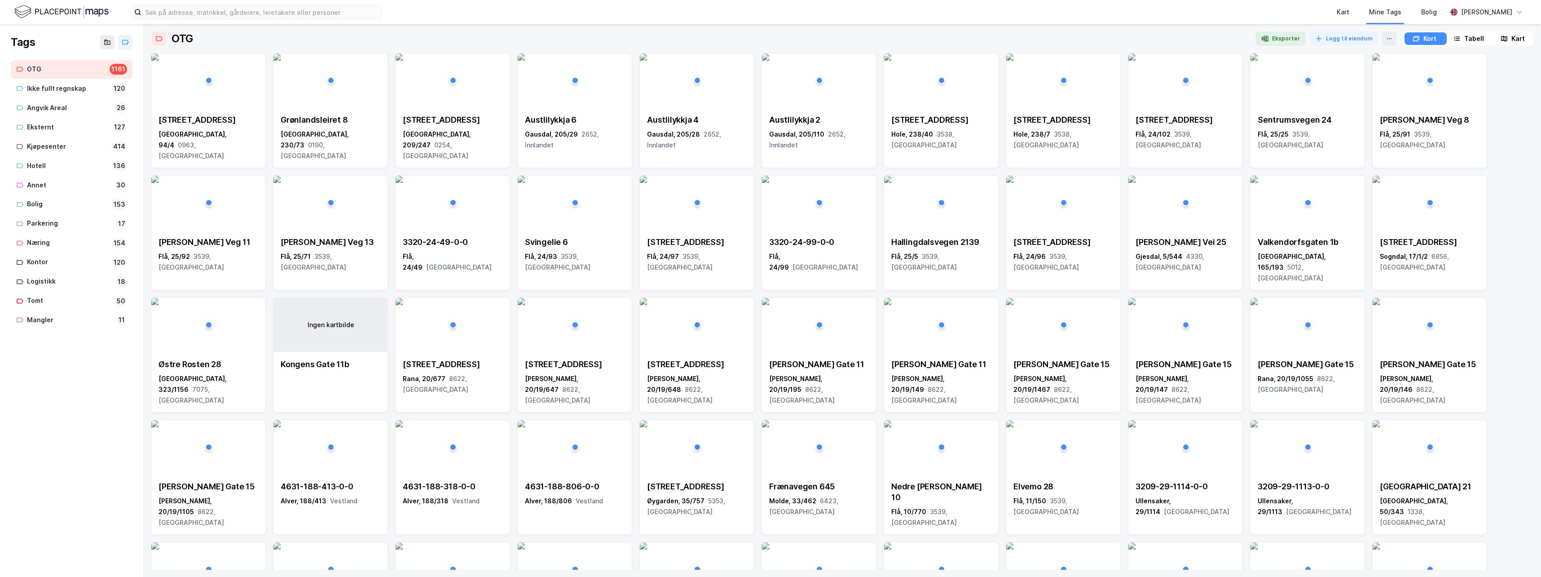  Describe the element at coordinates (119, 166) in the screenshot. I see `div: 136` at that location.